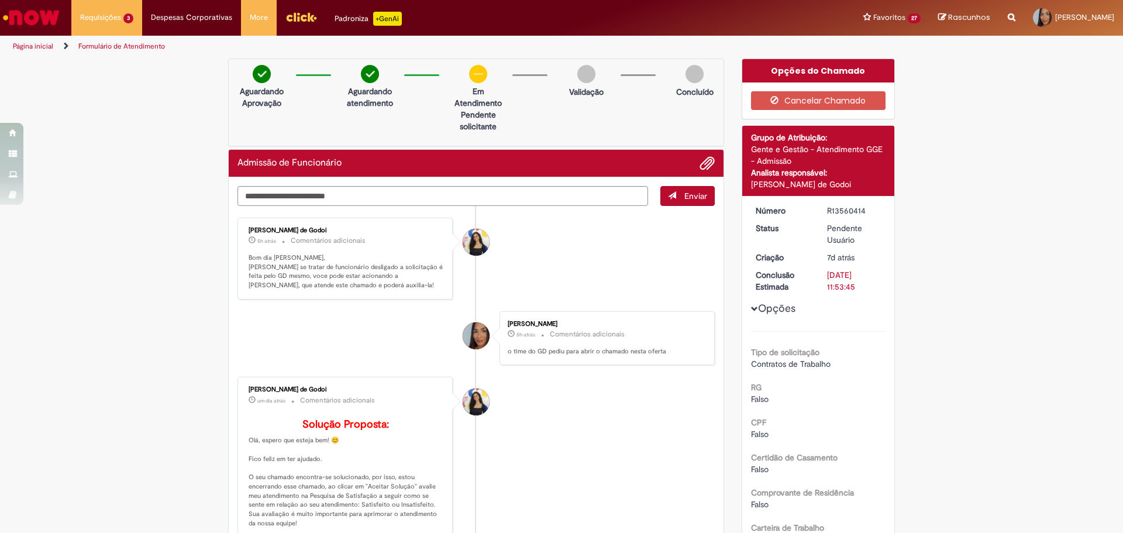 This screenshot has height=533, width=1123. What do you see at coordinates (387, 19) in the screenshot?
I see `p: +GenAi` at bounding box center [387, 19].